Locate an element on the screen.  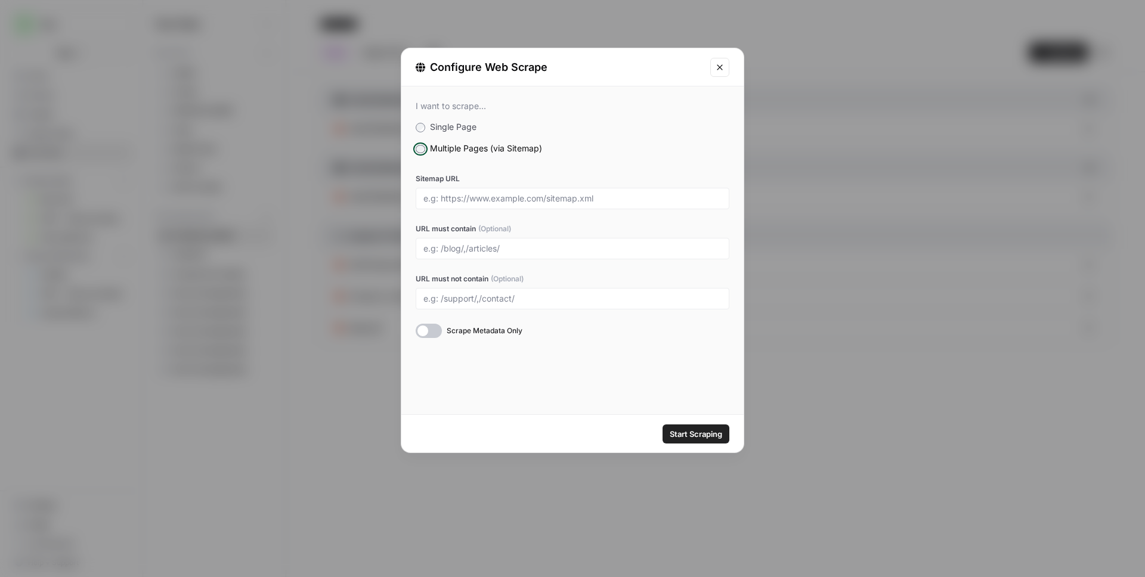
input: e.g: /blog/,/articles/ is located at coordinates (573, 249).